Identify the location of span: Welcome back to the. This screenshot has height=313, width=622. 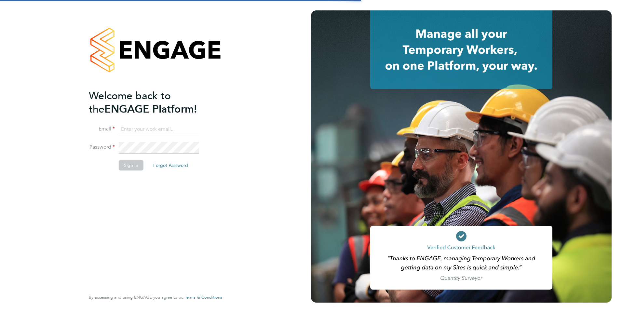
(130, 102).